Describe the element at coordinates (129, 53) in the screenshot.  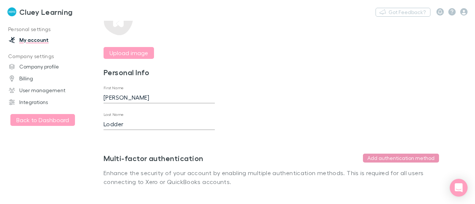
I see `button: Upload image` at that location.